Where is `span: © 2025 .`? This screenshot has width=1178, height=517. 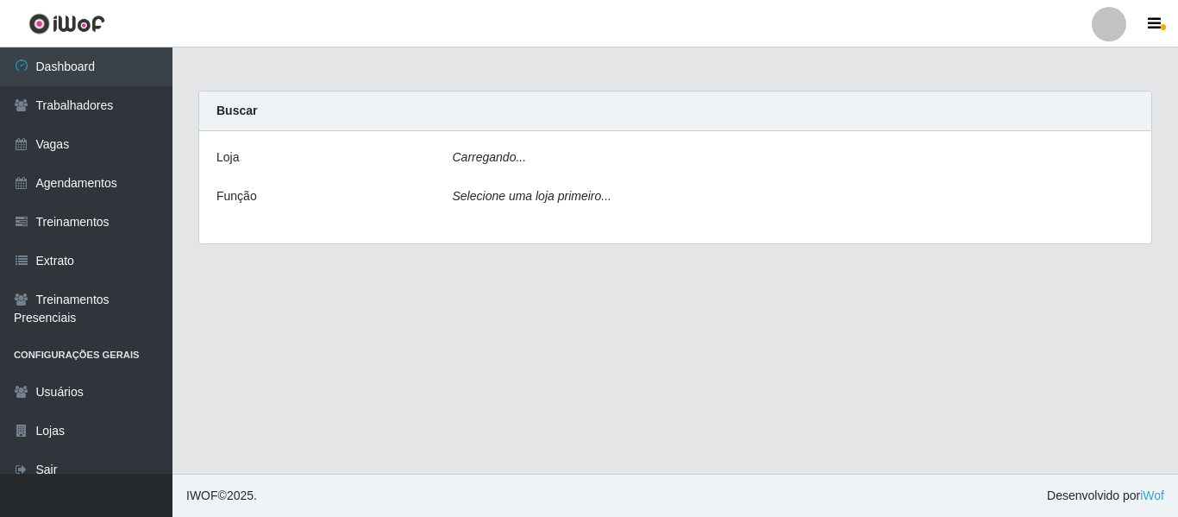 span: © 2025 . is located at coordinates (222, 495).